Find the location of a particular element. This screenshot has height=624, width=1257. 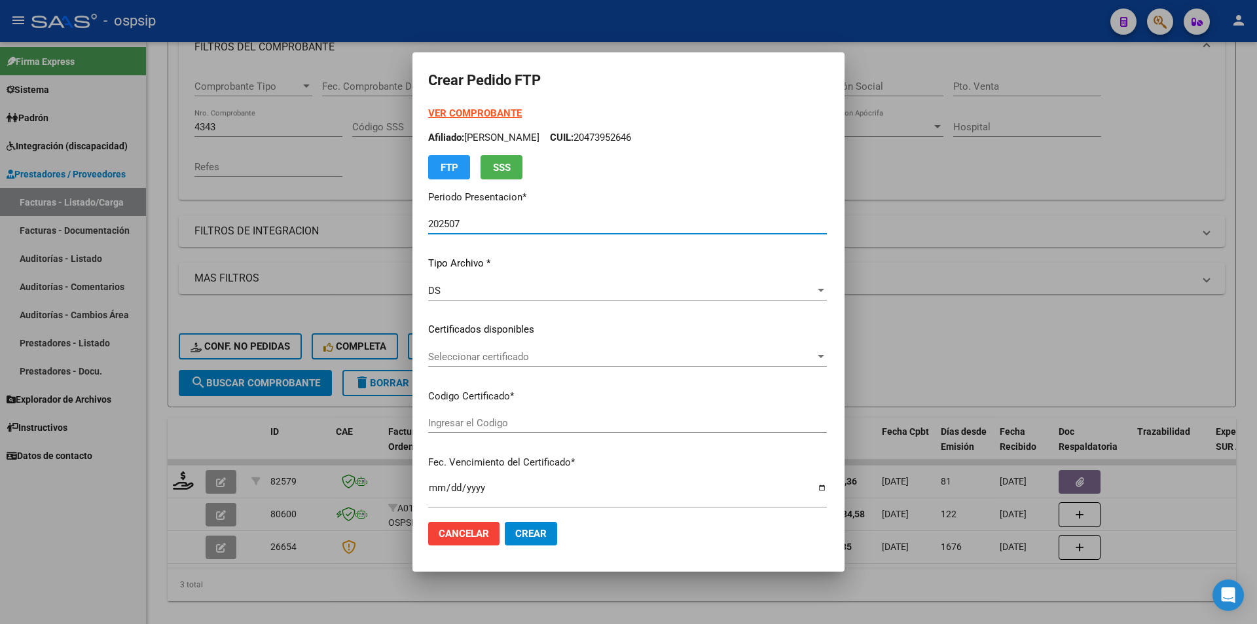

span: Afiliado: is located at coordinates (446, 138).